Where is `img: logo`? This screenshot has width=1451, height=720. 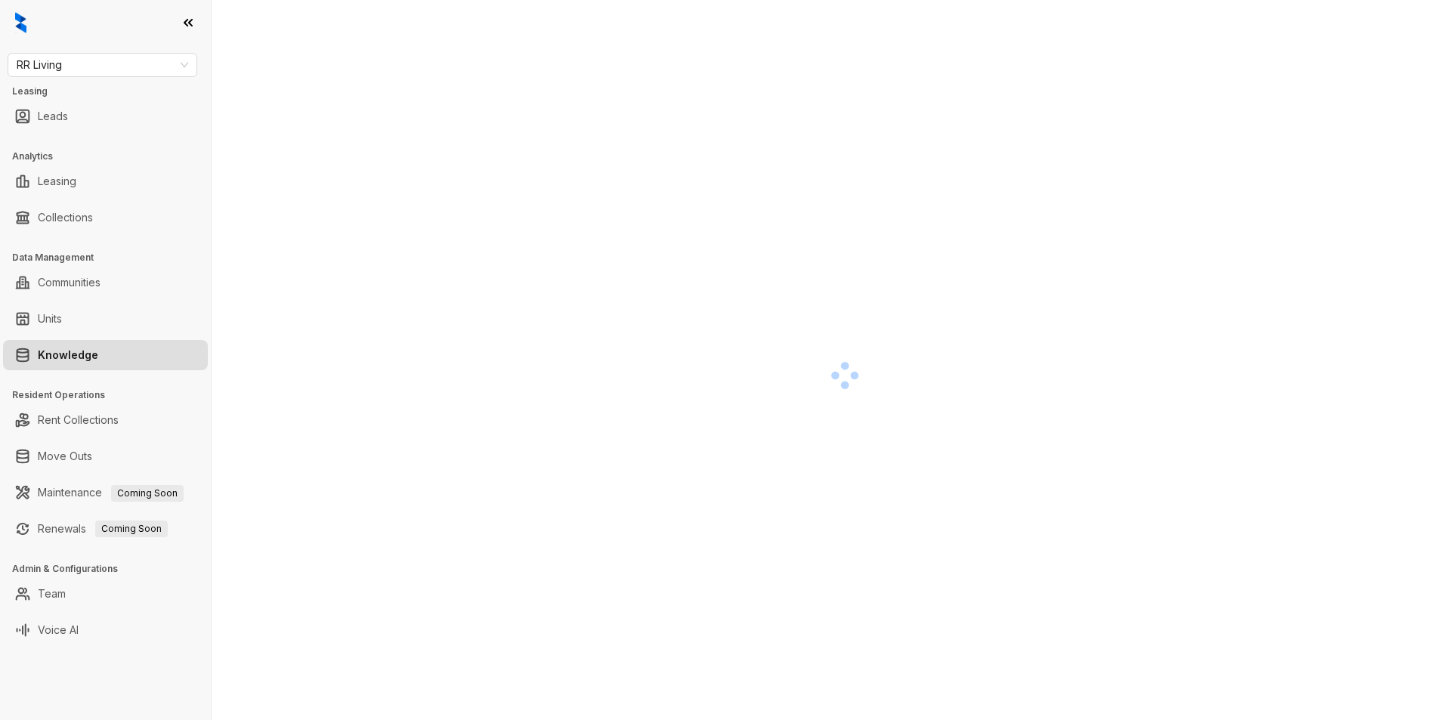 img: logo is located at coordinates (20, 23).